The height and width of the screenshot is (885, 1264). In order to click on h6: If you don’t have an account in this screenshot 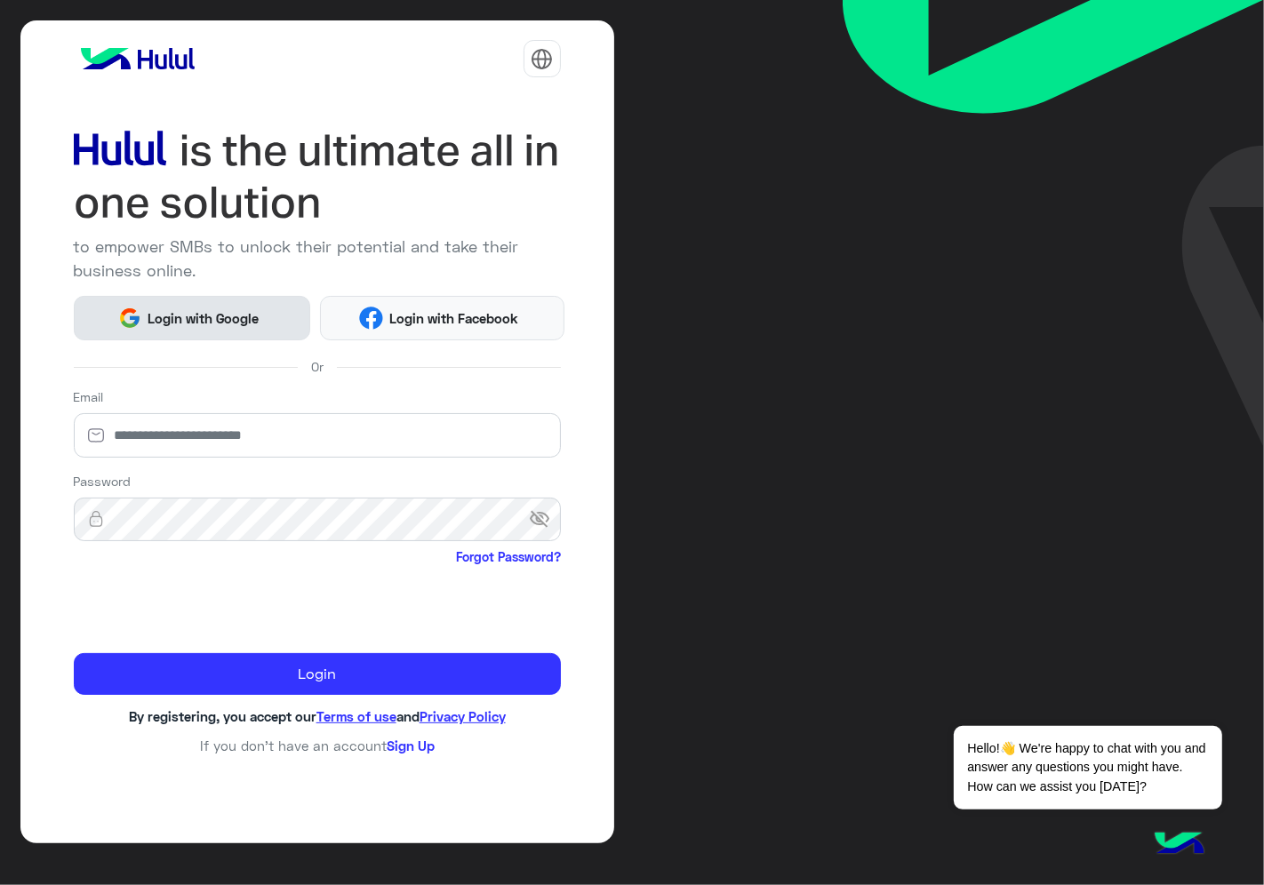, I will do `click(317, 746)`.